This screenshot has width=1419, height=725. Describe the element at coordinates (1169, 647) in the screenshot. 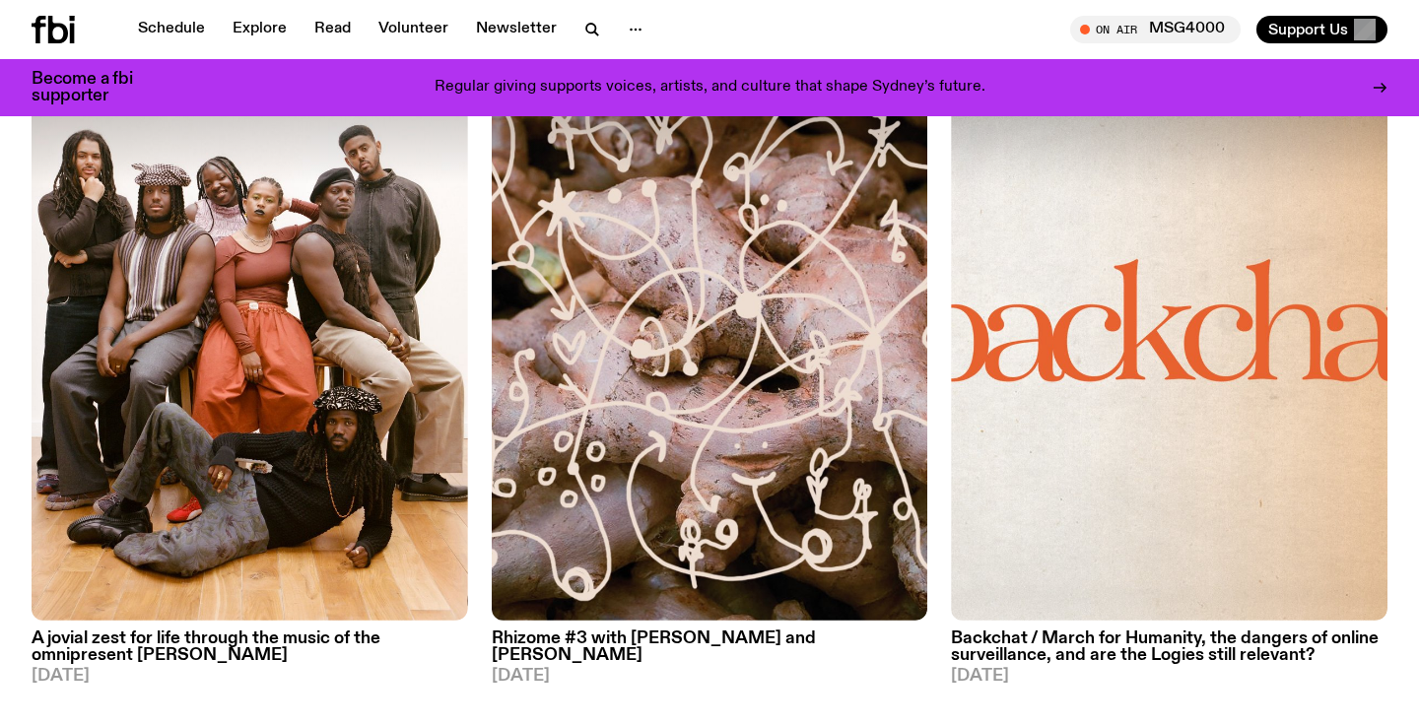

I see `h3: Backchat / March for Humanity, the dangers of online surveillance, and are the Logies still relev...` at that location.